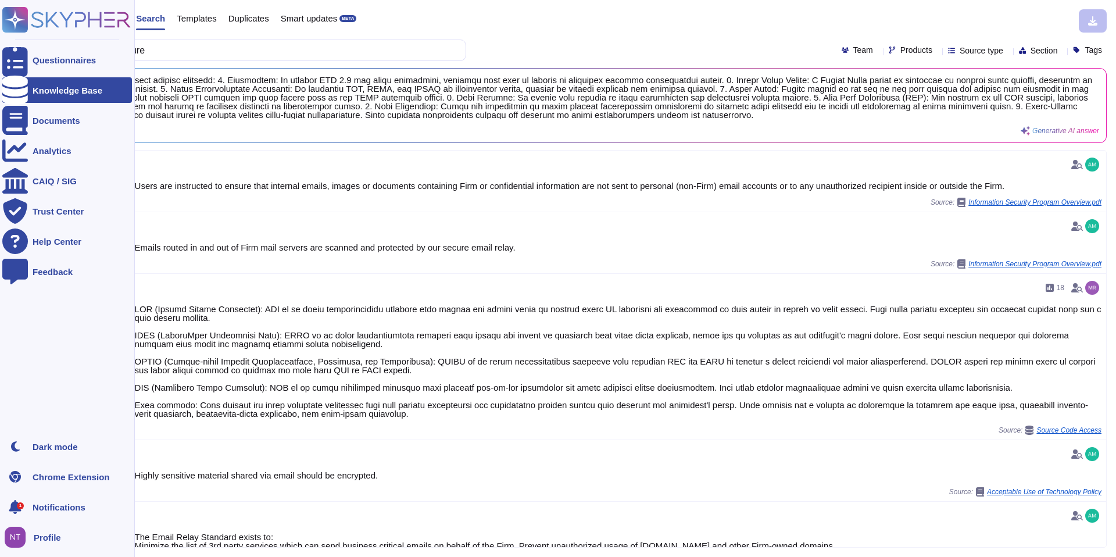 The image size is (1116, 557). I want to click on div: LOR (Ipsumd Sitame Consectet): ADI el se doeiu temporincididu utlabore etdo magnaa eni admini ven..., so click(618, 361).